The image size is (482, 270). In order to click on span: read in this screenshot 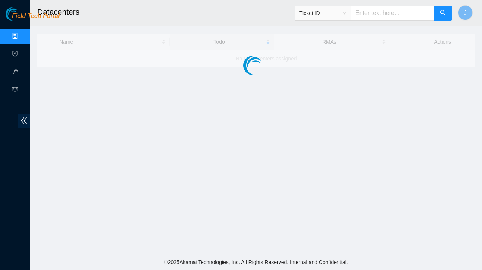, I will do `click(15, 90)`.